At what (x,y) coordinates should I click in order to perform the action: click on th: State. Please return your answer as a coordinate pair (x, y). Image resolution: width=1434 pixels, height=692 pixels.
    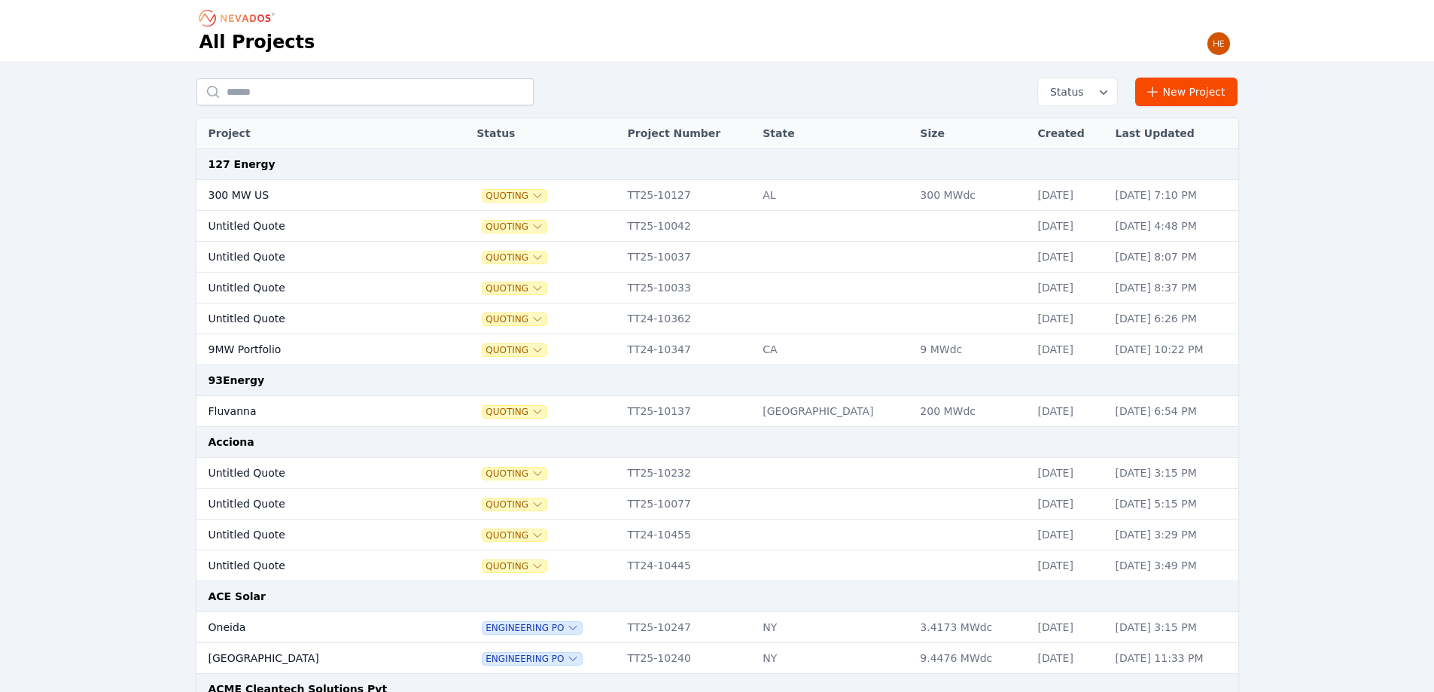
    Looking at the image, I should click on (833, 133).